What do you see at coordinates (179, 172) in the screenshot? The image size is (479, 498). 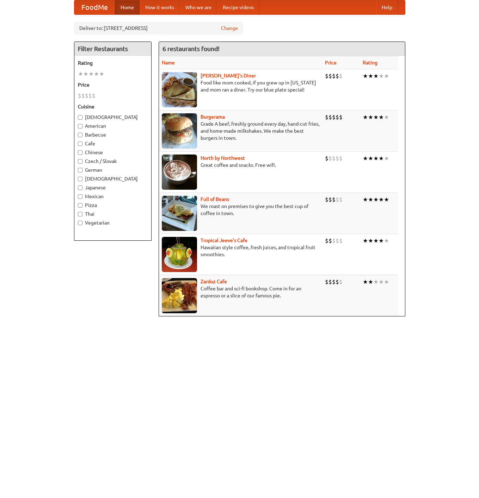 I see `img: north.jpg` at bounding box center [179, 172].